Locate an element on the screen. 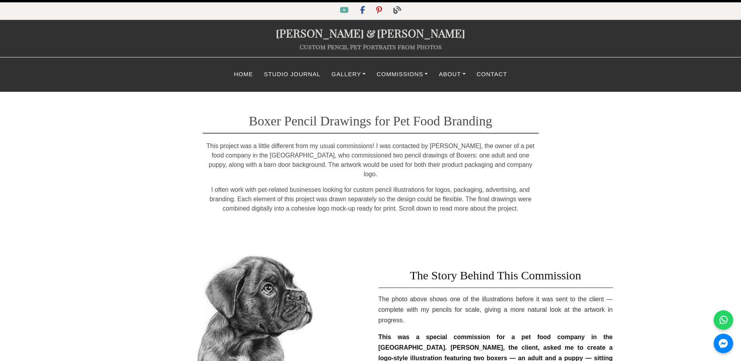  a: Commissions is located at coordinates (402, 74).